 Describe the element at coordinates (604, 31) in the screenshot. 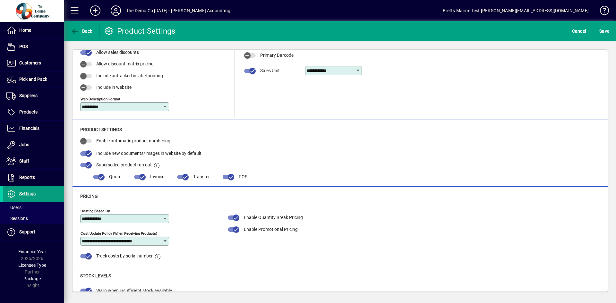

I see `span: ave` at that location.